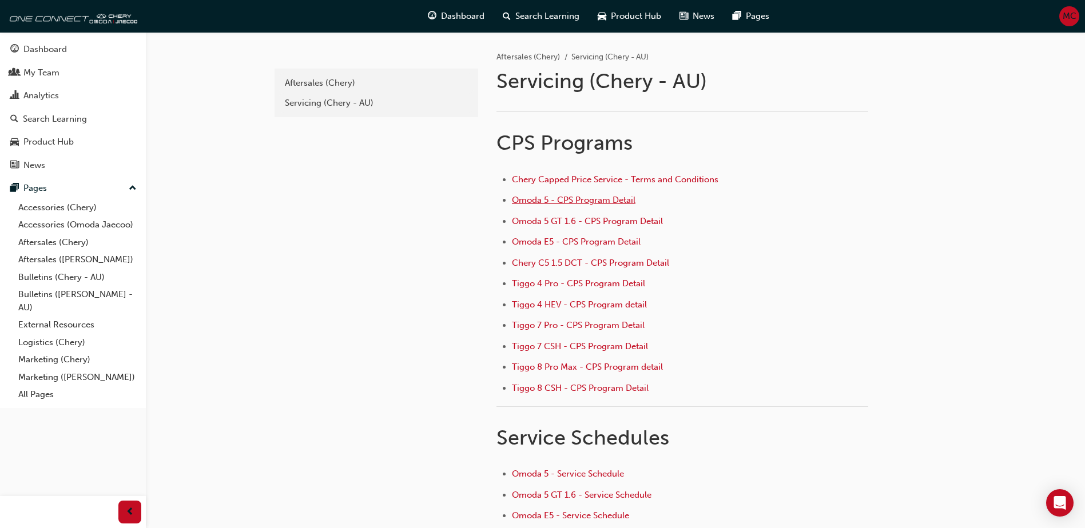 This screenshot has height=528, width=1085. I want to click on span: Tiggo 8 CSH - CPS Program Detail, so click(580, 388).